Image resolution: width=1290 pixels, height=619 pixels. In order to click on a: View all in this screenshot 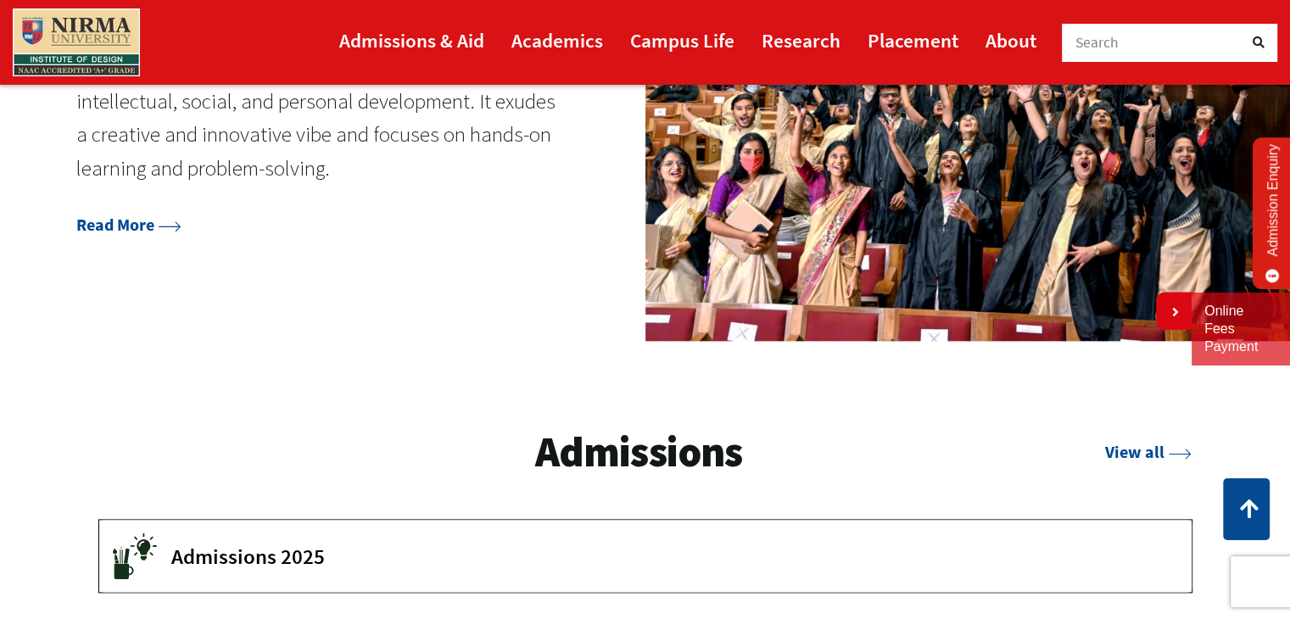, I will do `click(1149, 451)`.